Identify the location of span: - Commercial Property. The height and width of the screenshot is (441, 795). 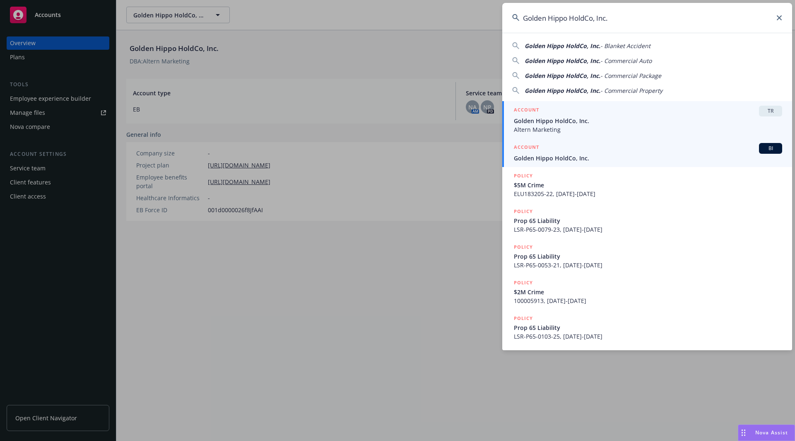
(632, 90).